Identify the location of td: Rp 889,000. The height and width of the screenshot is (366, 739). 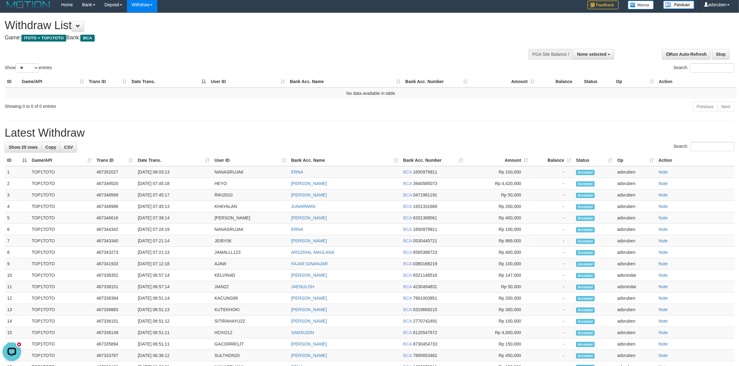
(498, 241).